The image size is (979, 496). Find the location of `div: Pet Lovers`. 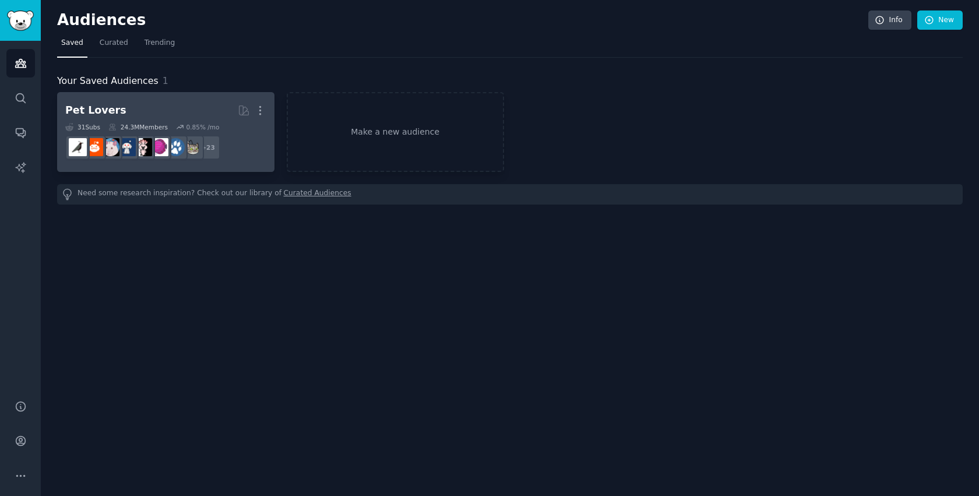

div: Pet Lovers is located at coordinates (96, 110).